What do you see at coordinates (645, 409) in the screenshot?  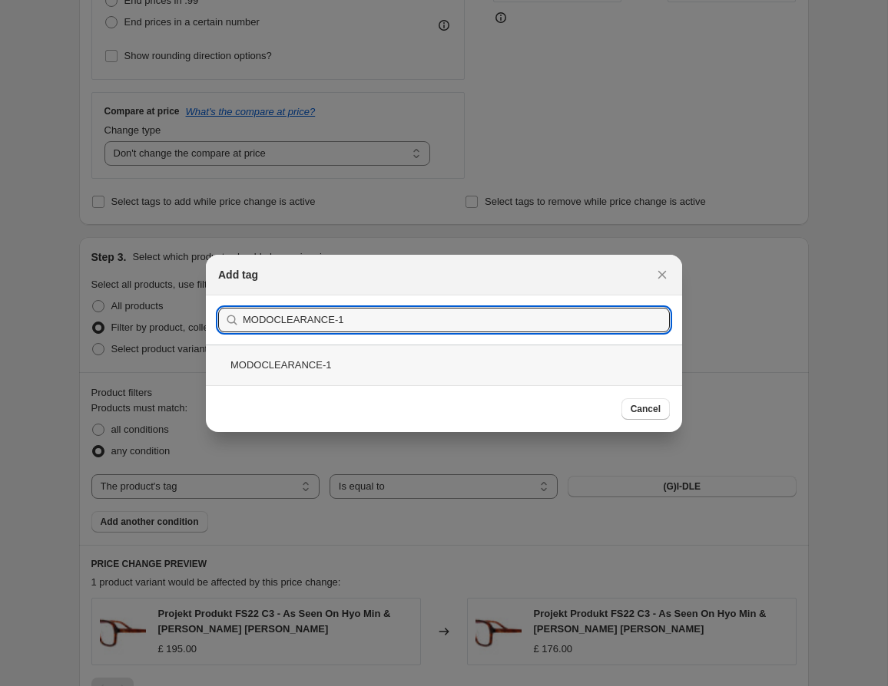 I see `span: Cancel` at bounding box center [645, 409].